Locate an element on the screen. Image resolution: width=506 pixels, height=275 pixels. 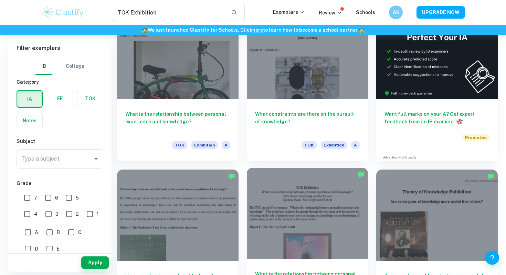
button: IB is located at coordinates (44, 66).